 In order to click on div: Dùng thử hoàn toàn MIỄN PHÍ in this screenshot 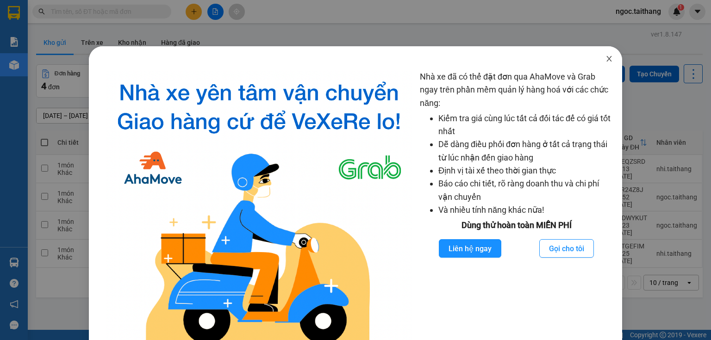, I will do `click(516, 225)`.